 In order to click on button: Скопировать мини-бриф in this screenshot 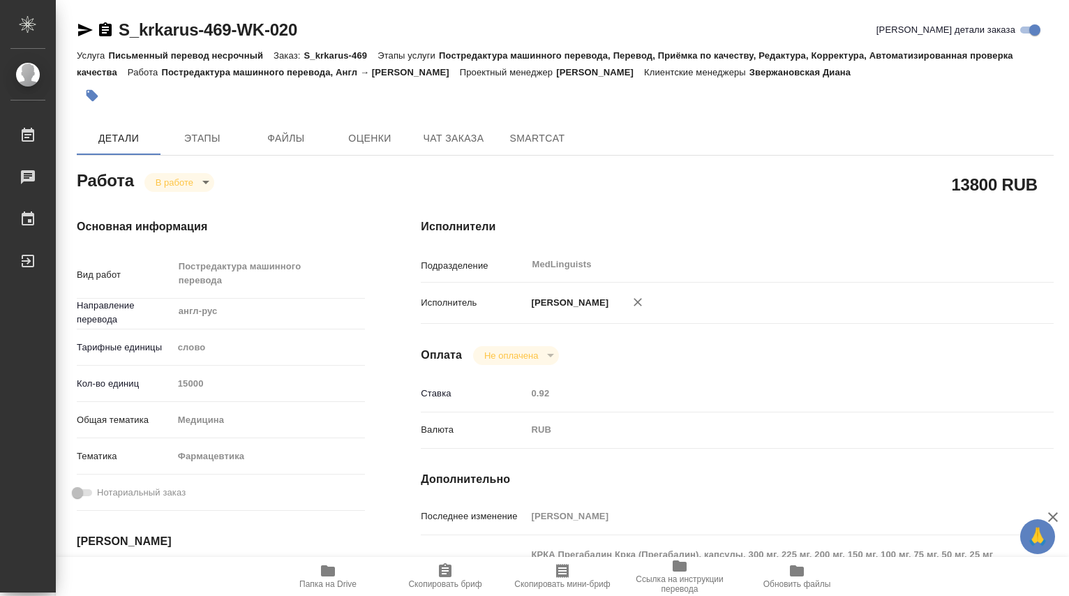, I will do `click(562, 576)`.